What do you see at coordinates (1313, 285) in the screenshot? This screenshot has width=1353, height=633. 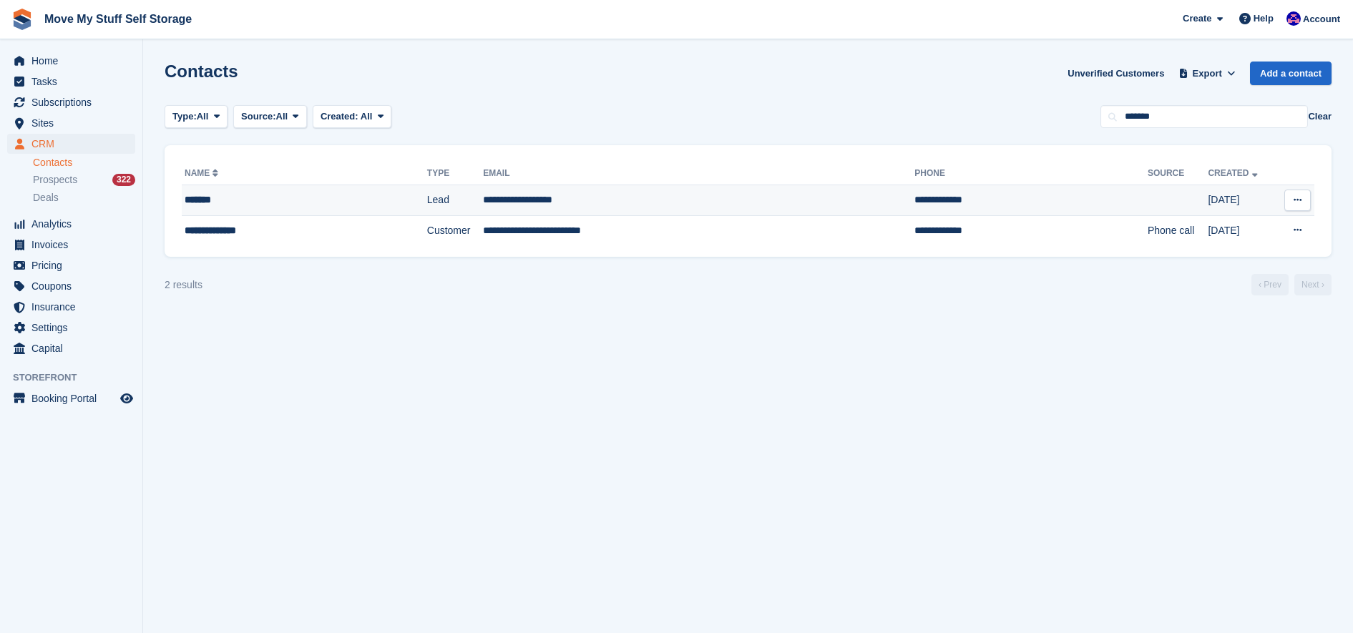 I see `a: Next` at bounding box center [1313, 285].